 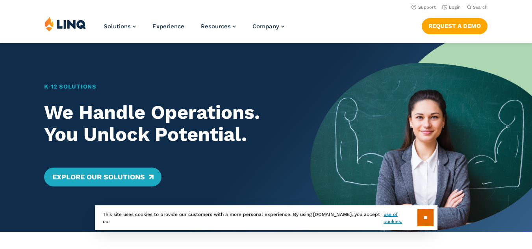 I want to click on a: Support, so click(x=424, y=7).